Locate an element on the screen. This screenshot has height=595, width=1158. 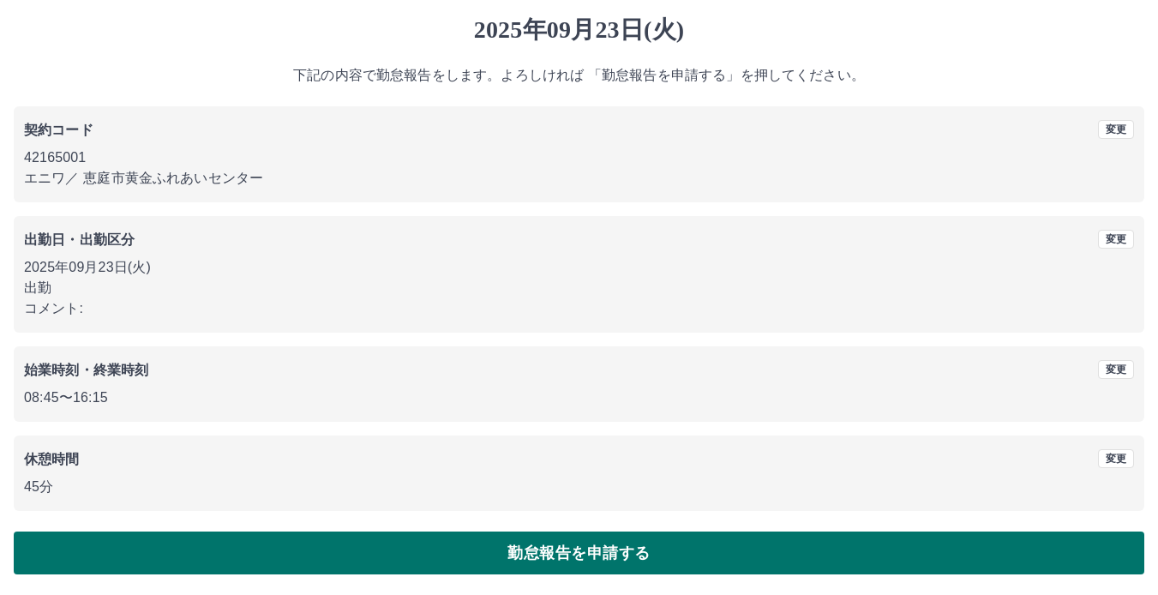
p: 出勤 is located at coordinates (578, 288).